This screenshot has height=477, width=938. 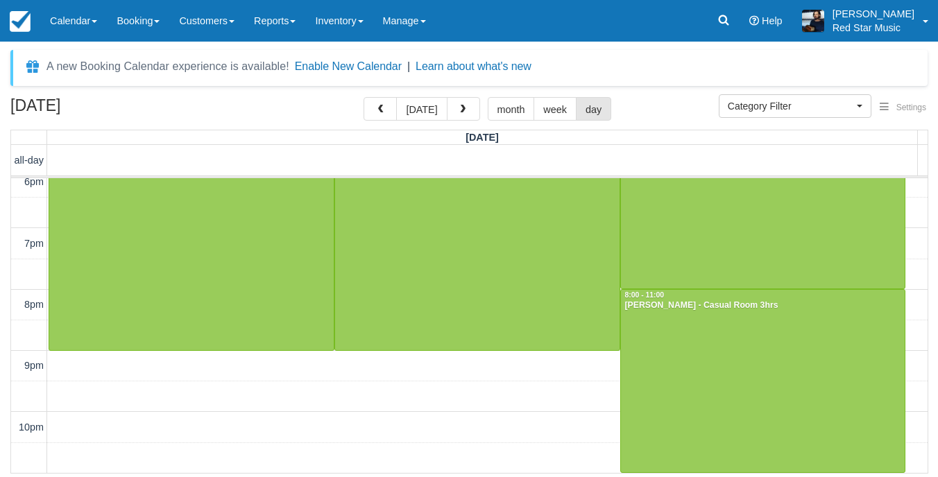 I want to click on span: 8:00 - 11:00, so click(x=644, y=295).